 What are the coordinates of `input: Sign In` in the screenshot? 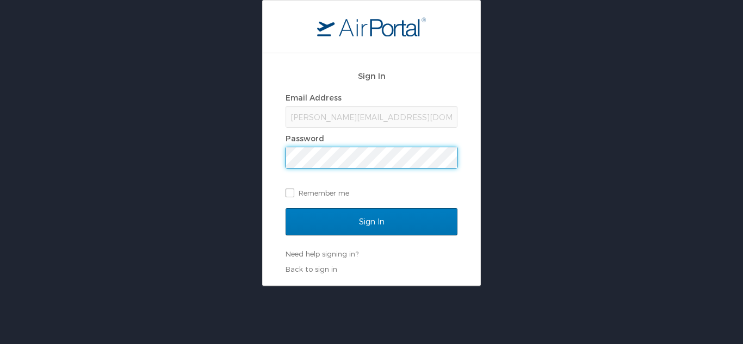 It's located at (372, 222).